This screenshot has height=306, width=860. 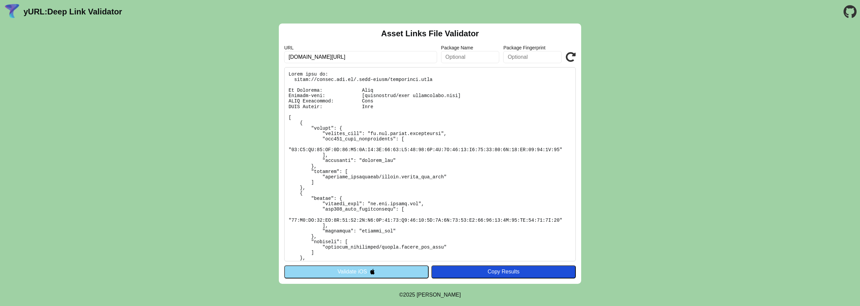 What do you see at coordinates (357, 272) in the screenshot?
I see `button: Validate iOS` at bounding box center [357, 272].